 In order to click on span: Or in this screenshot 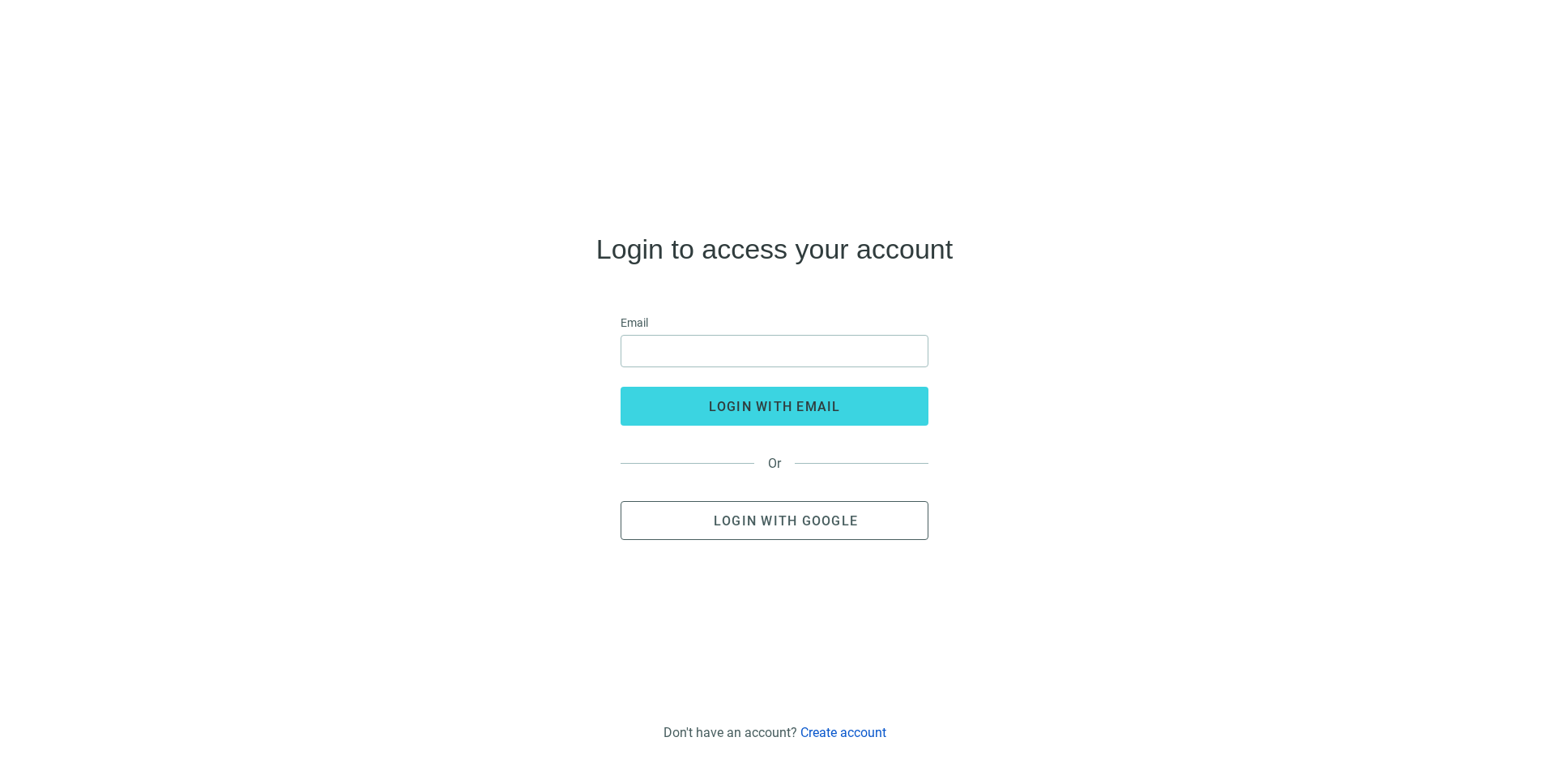, I will do `click(775, 463)`.